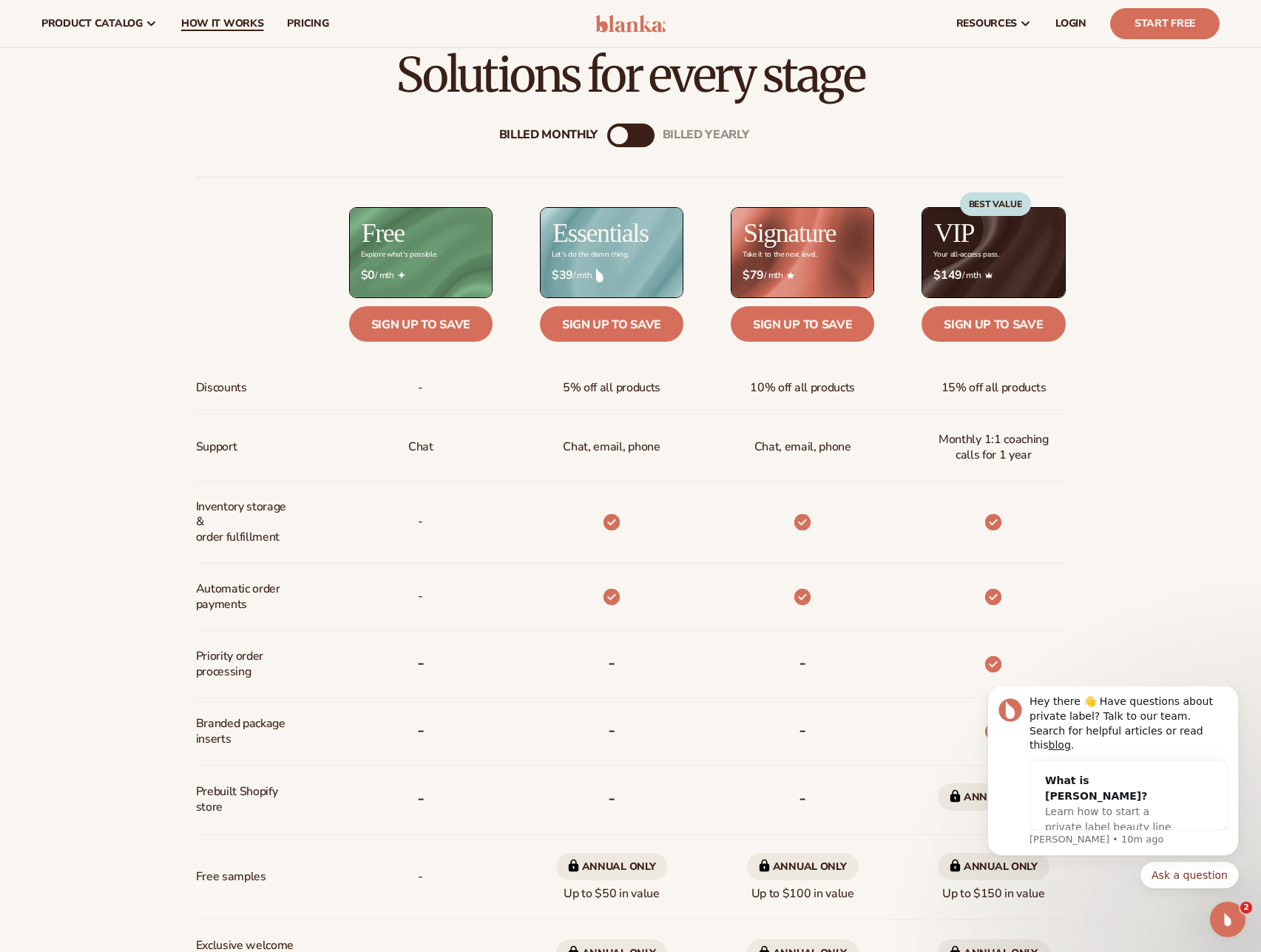 This screenshot has height=952, width=1261. I want to click on strong: $79, so click(753, 275).